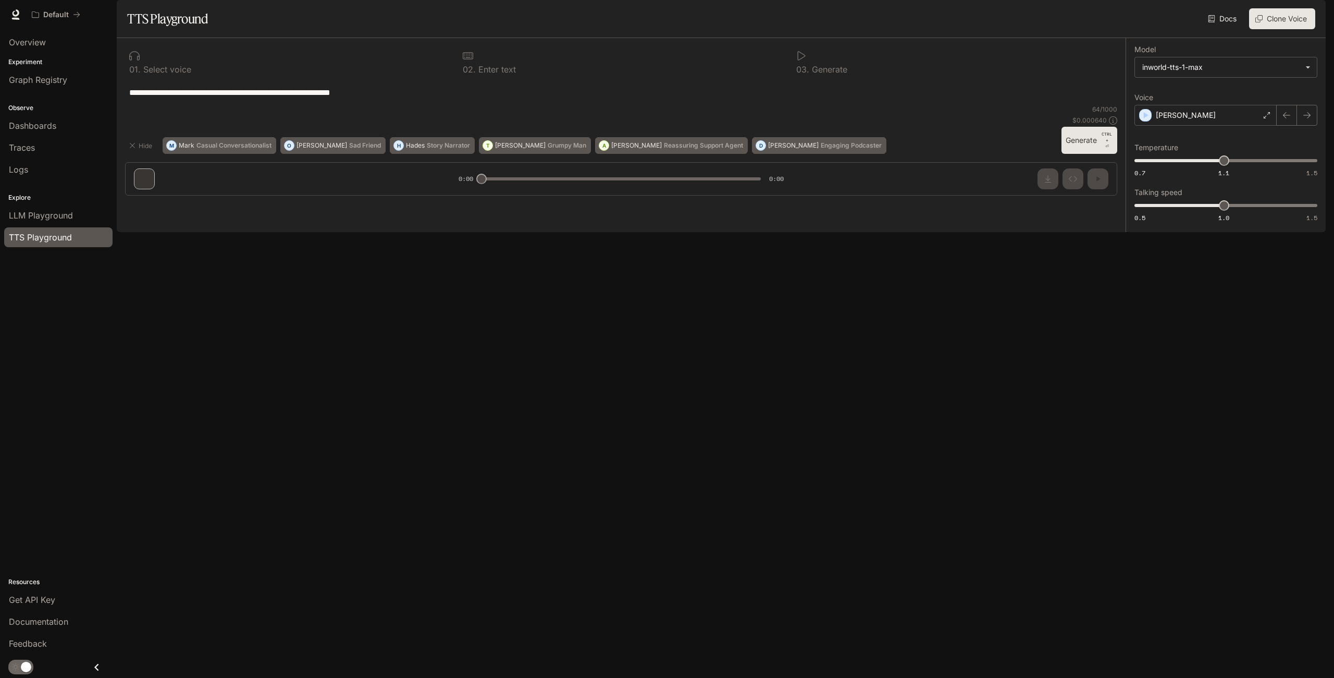 The height and width of the screenshot is (678, 1334). What do you see at coordinates (1157, 148) in the screenshot?
I see `p: Temperature` at bounding box center [1157, 148].